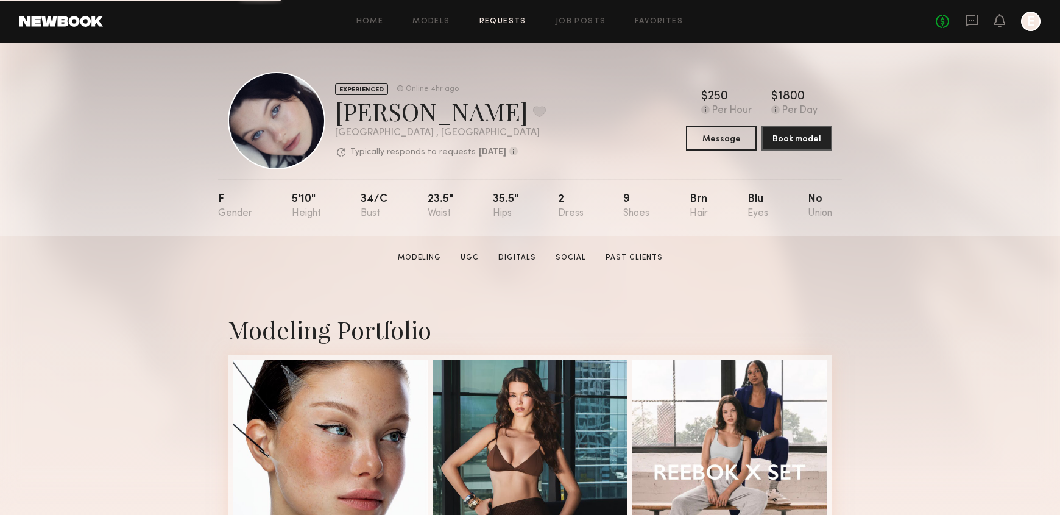 This screenshot has width=1060, height=515. What do you see at coordinates (797, 138) in the screenshot?
I see `a: Book model` at bounding box center [797, 138].